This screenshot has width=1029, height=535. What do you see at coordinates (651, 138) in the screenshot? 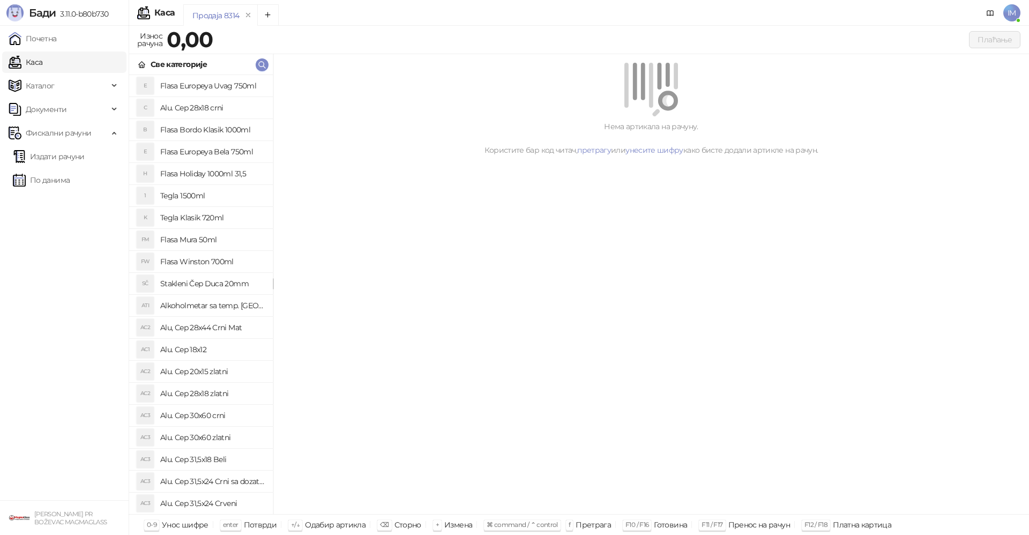
I see `div: Нема артикала на рачуну. Користите бар код читач, или како бисте додали артикле на рачун.` at bounding box center [651, 138].